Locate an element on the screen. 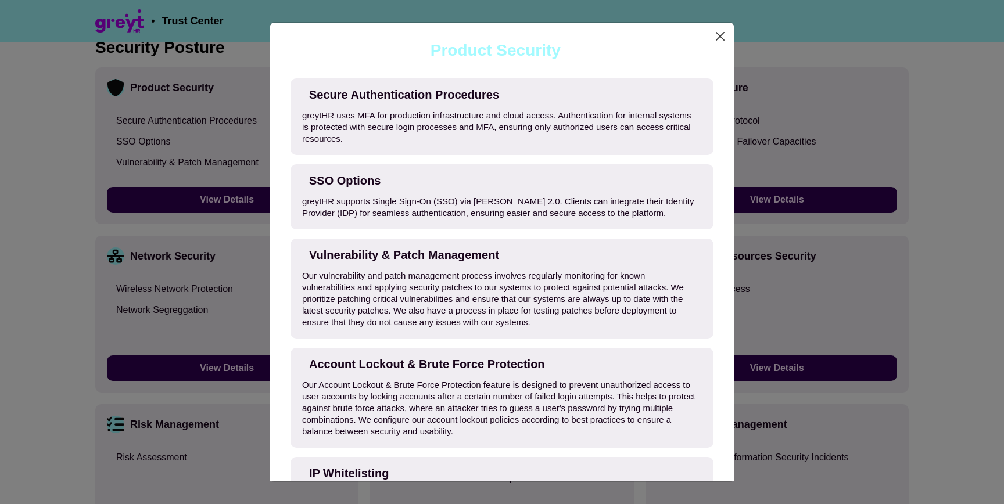  div: greytHR uses MFA for production infrastructure and cloud access. Authentication for internal syst... is located at coordinates (502, 127).